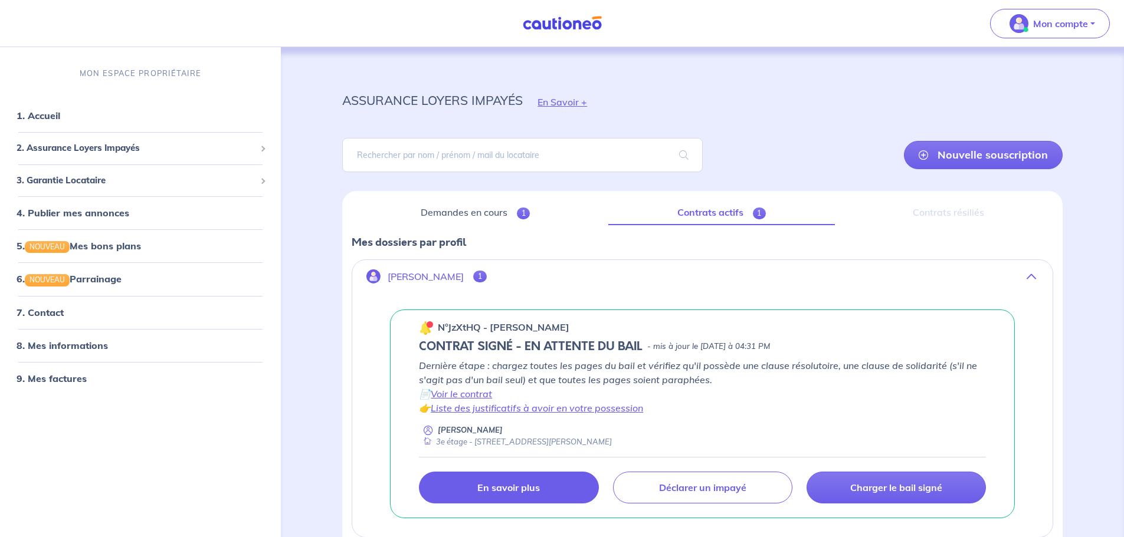 The height and width of the screenshot is (537, 1124). What do you see at coordinates (896, 488) in the screenshot?
I see `a: Charger le bail signé` at bounding box center [896, 488].